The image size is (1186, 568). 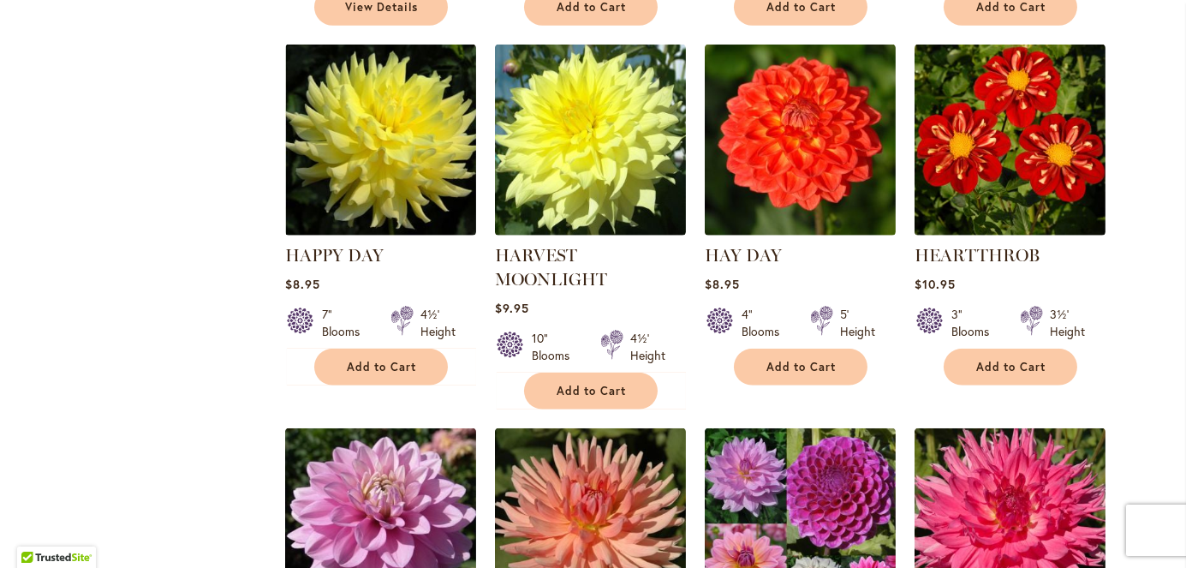 What do you see at coordinates (590, 230) in the screenshot?
I see `a: Harvest Moonlight` at bounding box center [590, 230].